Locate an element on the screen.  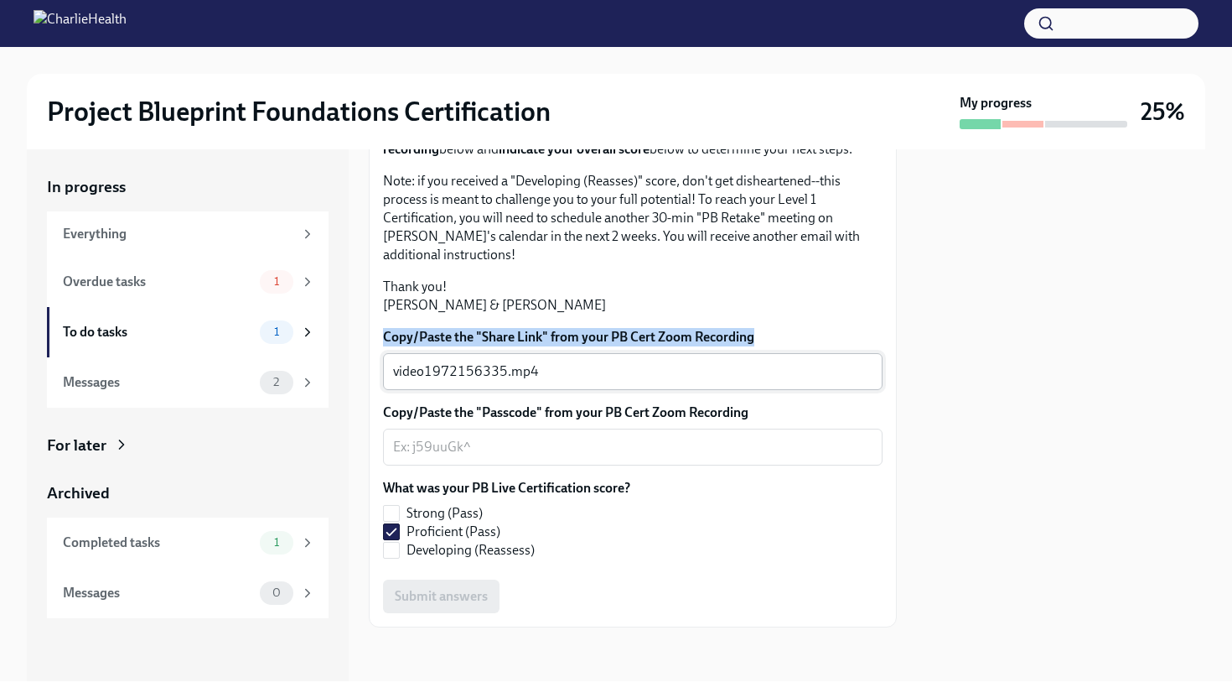
span: 2 is located at coordinates (276, 381).